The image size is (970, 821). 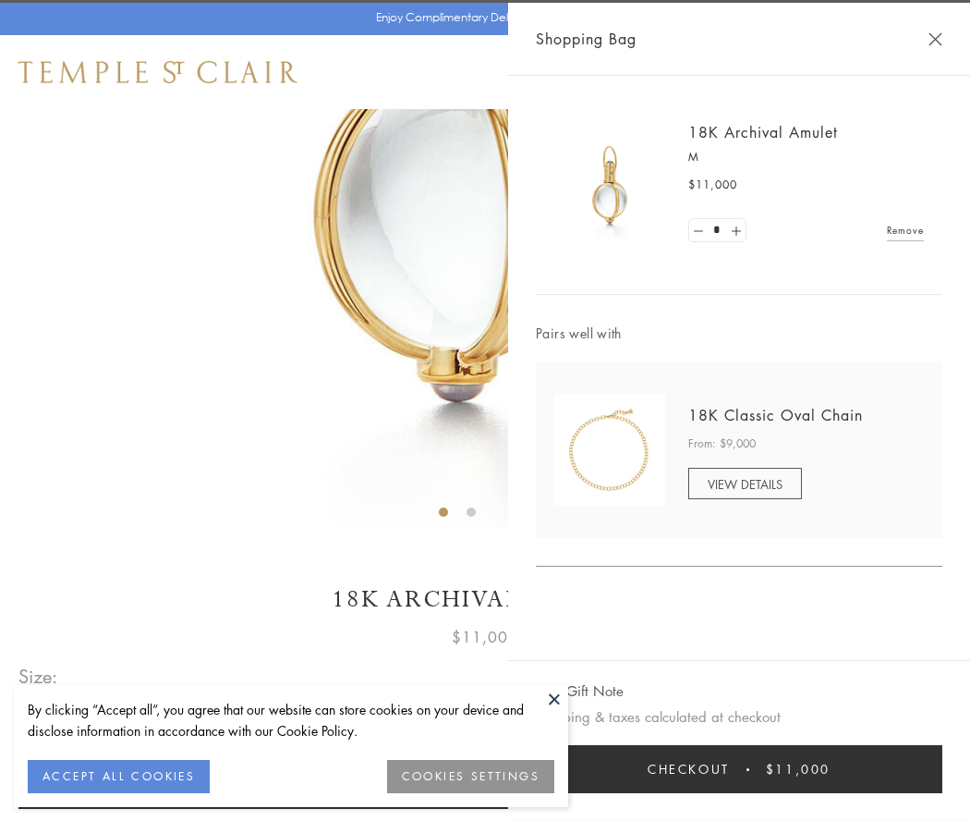 What do you see at coordinates (579, 690) in the screenshot?
I see `button: Add Gift Note` at bounding box center [579, 690].